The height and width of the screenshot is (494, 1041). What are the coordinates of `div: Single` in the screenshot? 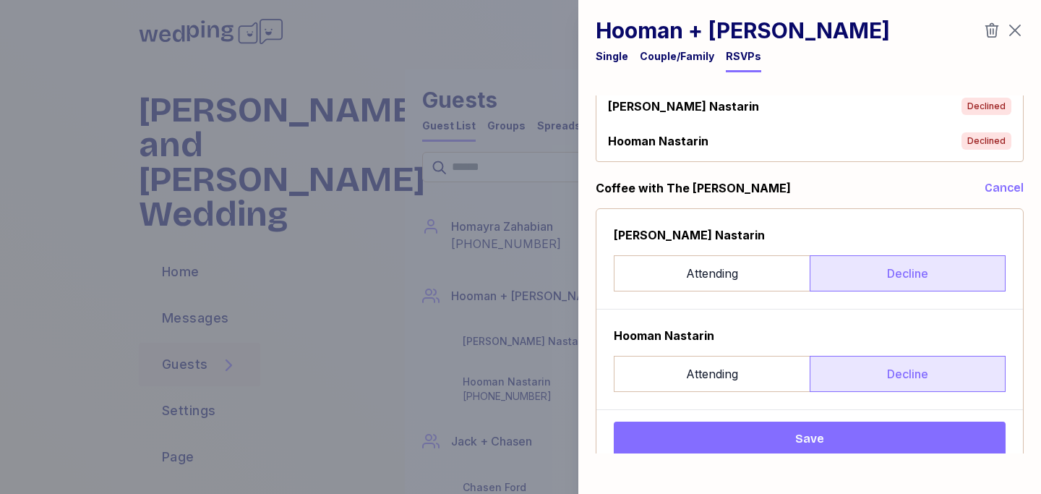 It's located at (612, 56).